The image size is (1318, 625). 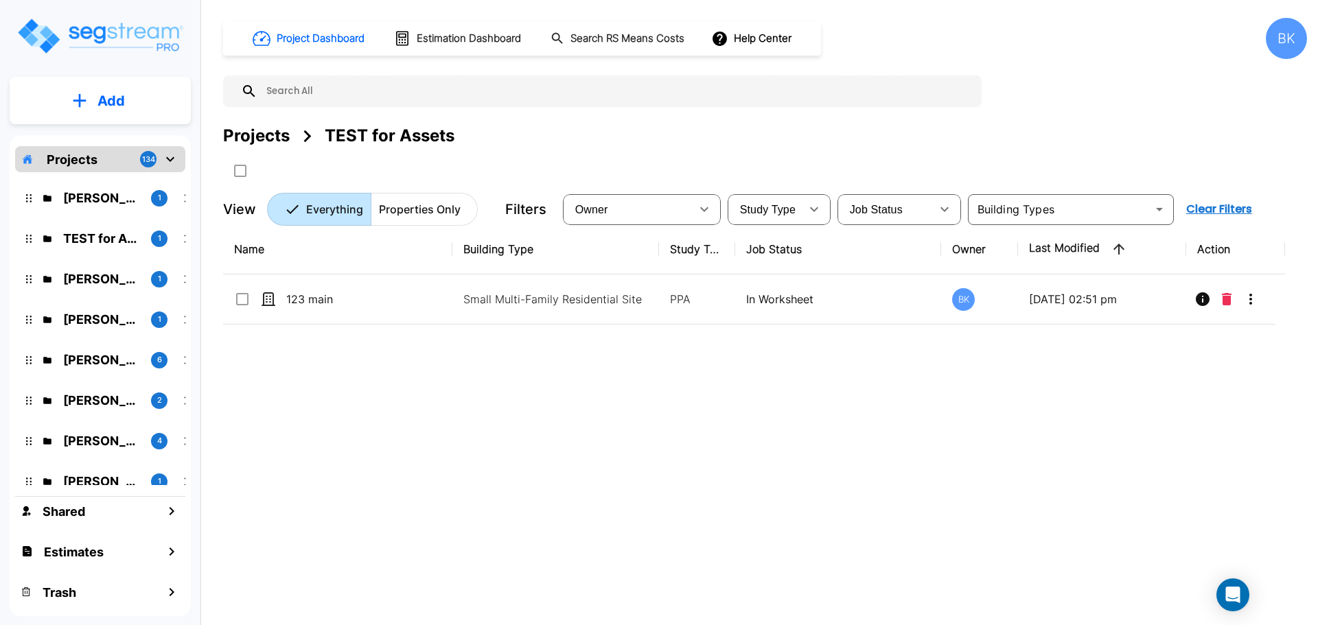 What do you see at coordinates (159, 441) in the screenshot?
I see `p: 4` at bounding box center [159, 441].